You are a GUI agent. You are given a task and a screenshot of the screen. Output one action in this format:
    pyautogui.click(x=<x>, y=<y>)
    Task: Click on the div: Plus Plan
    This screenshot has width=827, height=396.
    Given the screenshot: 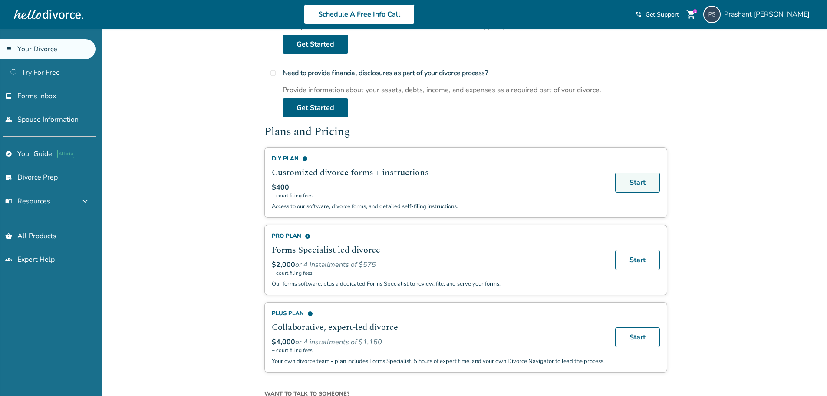 What is the action you would take?
    pyautogui.click(x=438, y=313)
    